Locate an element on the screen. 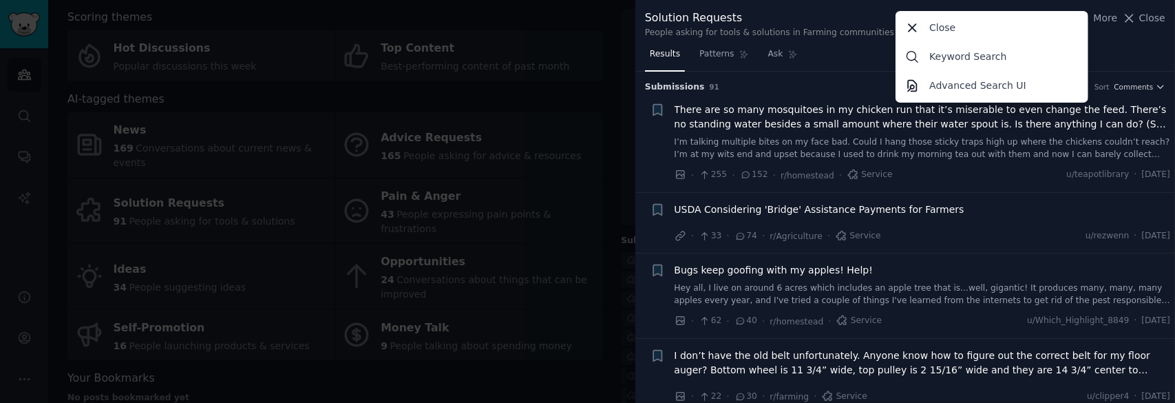  span: I don’t have the old belt unfortunately. Anyone know how to figure out the correct belt for my fl... is located at coordinates (922, 363).